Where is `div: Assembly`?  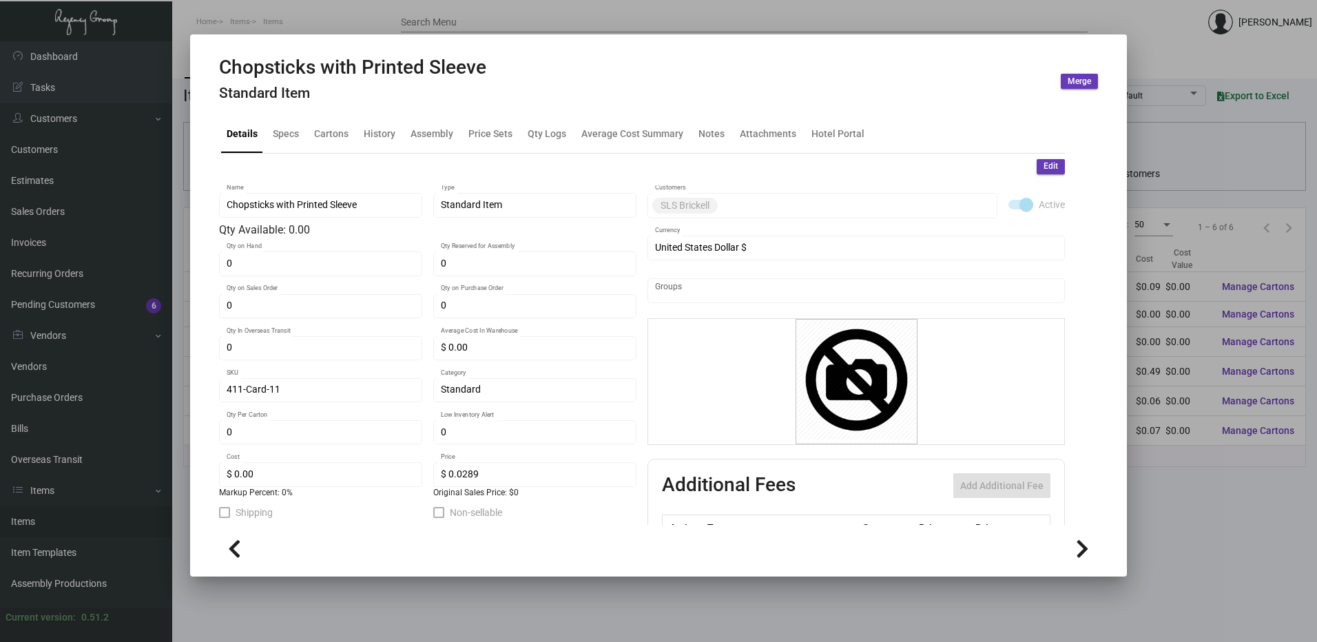 div: Assembly is located at coordinates (432, 134).